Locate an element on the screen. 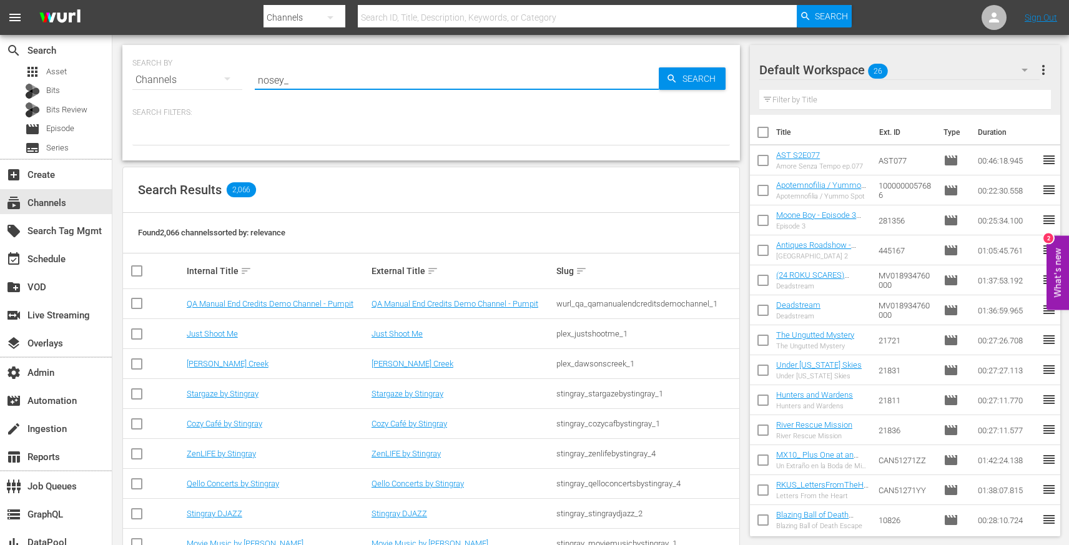 This screenshot has width=1069, height=545. td: CAN51271ZZ is located at coordinates (906, 460).